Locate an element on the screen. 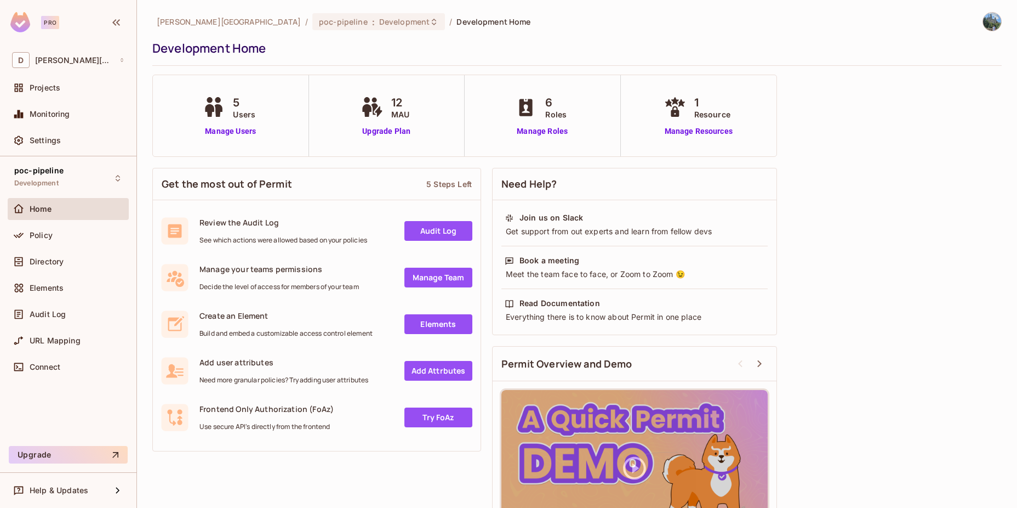 Image resolution: width=1017 pixels, height=508 pixels. span: D is located at coordinates (21, 60).